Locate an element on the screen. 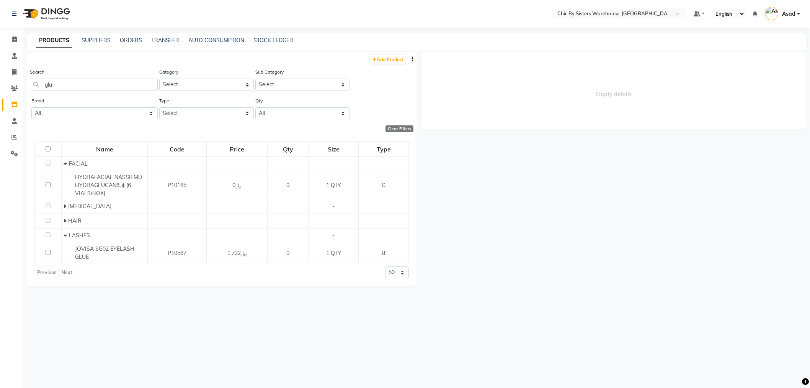 Image resolution: width=810 pixels, height=388 pixels. img: Asad is located at coordinates (772, 13).